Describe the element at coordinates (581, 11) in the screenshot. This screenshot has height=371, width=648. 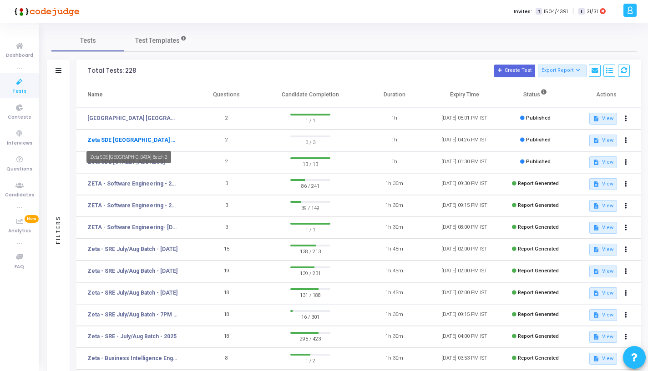
I see `span: I` at that location.